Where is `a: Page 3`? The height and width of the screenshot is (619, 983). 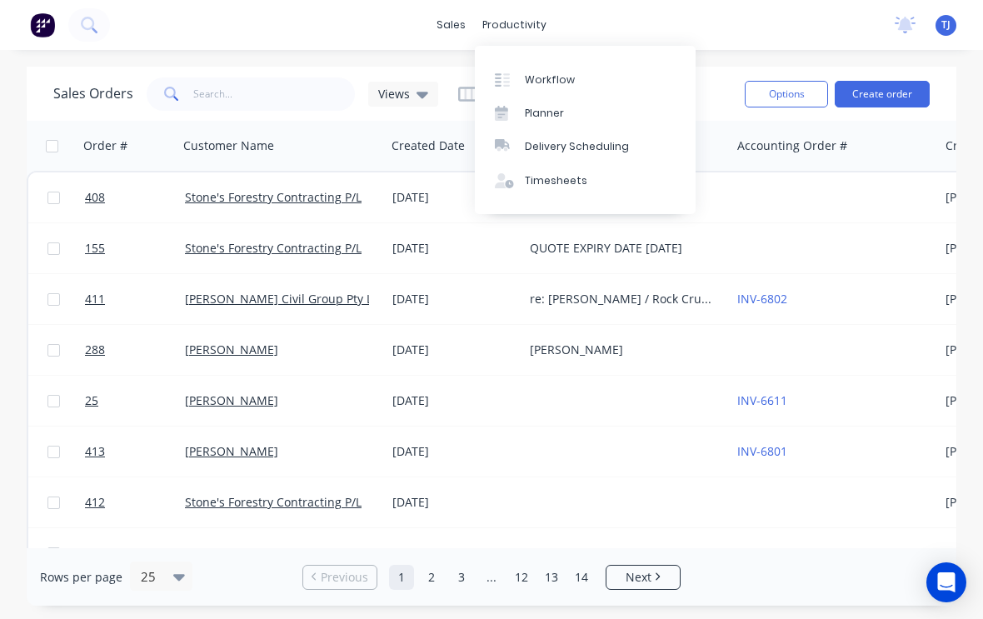
a: Page 3 is located at coordinates (461, 577).